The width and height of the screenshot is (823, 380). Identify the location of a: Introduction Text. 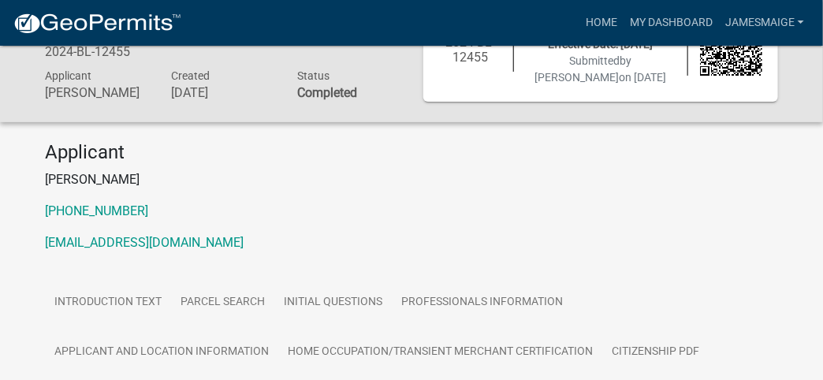
(108, 303).